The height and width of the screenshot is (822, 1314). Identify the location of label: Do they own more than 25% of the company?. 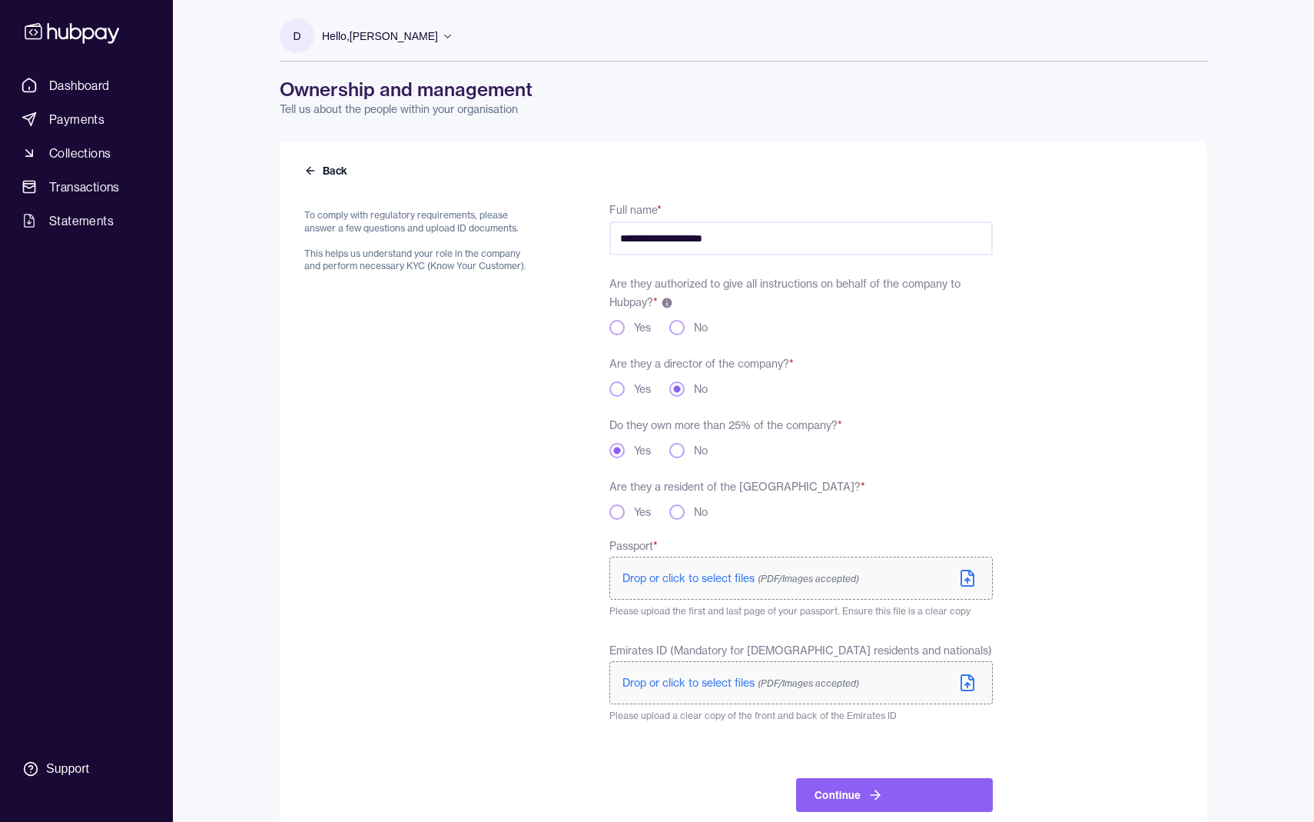
(726, 425).